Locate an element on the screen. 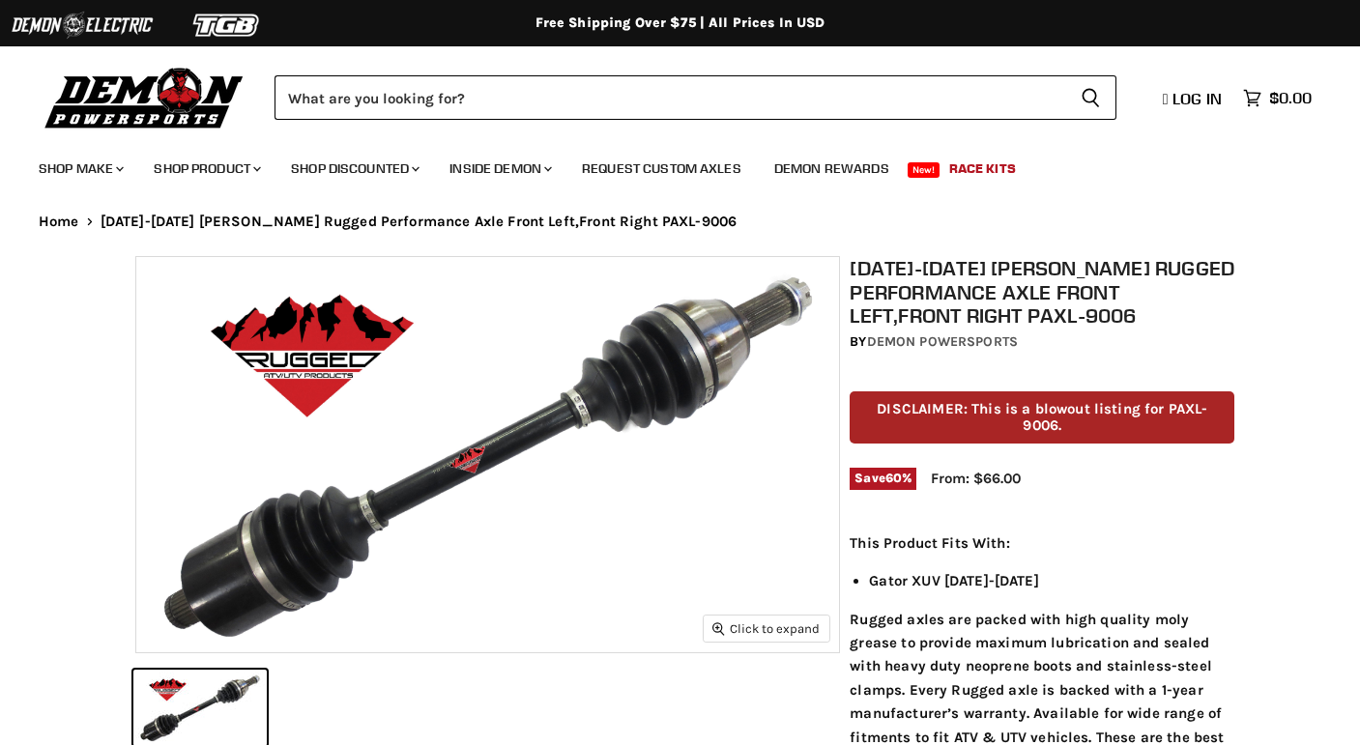 This screenshot has width=1360, height=745. a: Request Custom Axles is located at coordinates (661, 168).